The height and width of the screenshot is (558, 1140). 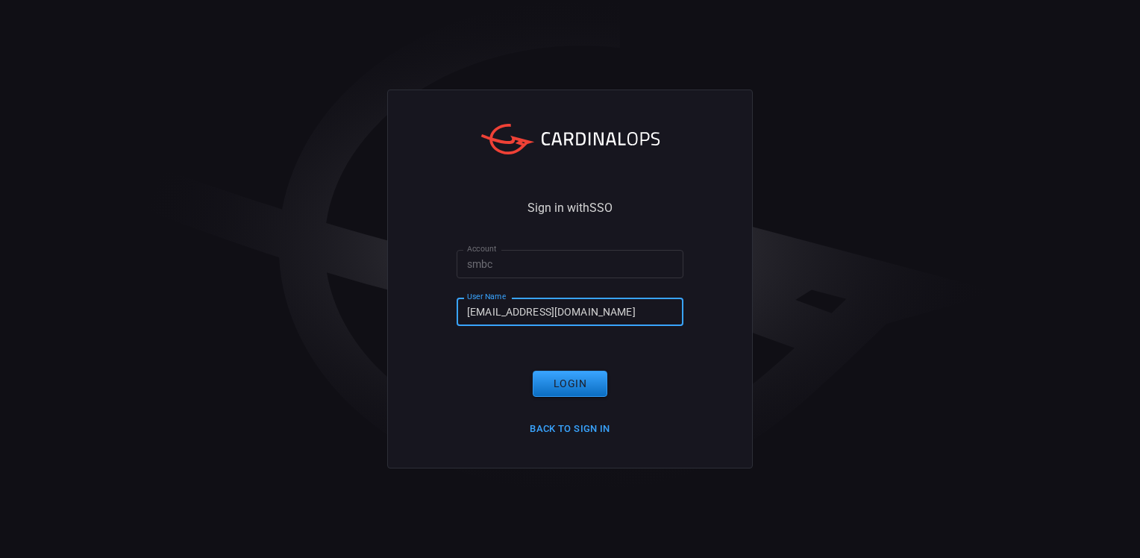 What do you see at coordinates (570, 208) in the screenshot?
I see `span: Sign in with SSO` at bounding box center [570, 208].